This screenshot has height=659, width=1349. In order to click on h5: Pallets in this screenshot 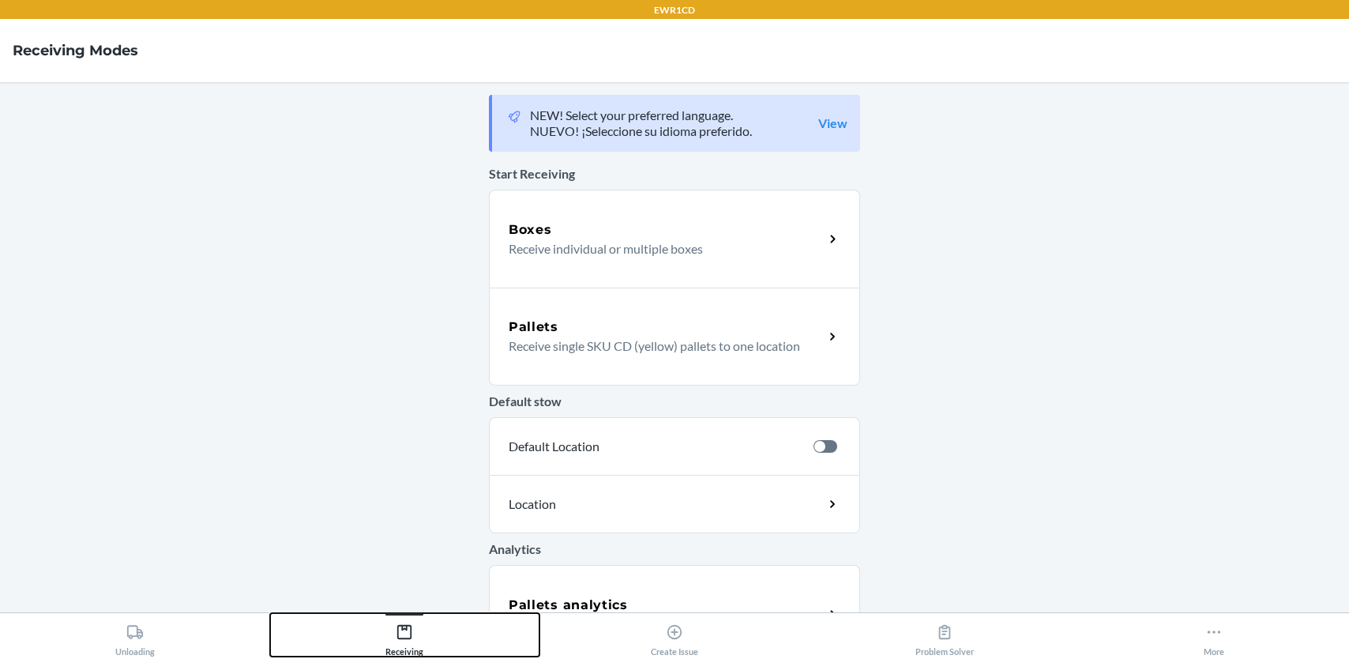, I will do `click(533, 327)`.